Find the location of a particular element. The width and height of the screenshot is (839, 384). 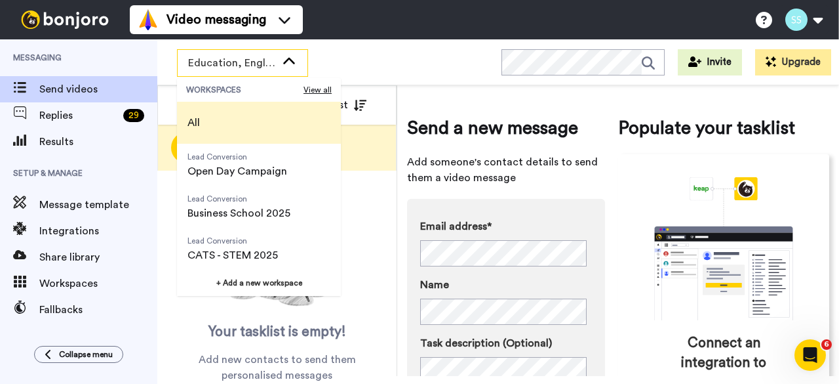

div: animation is located at coordinates (724, 248).